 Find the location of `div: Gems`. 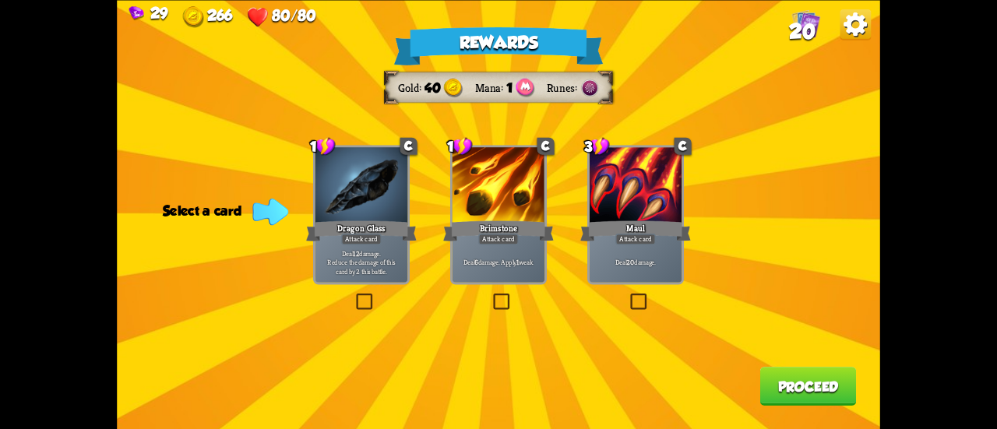

div: Gems is located at coordinates (149, 12).